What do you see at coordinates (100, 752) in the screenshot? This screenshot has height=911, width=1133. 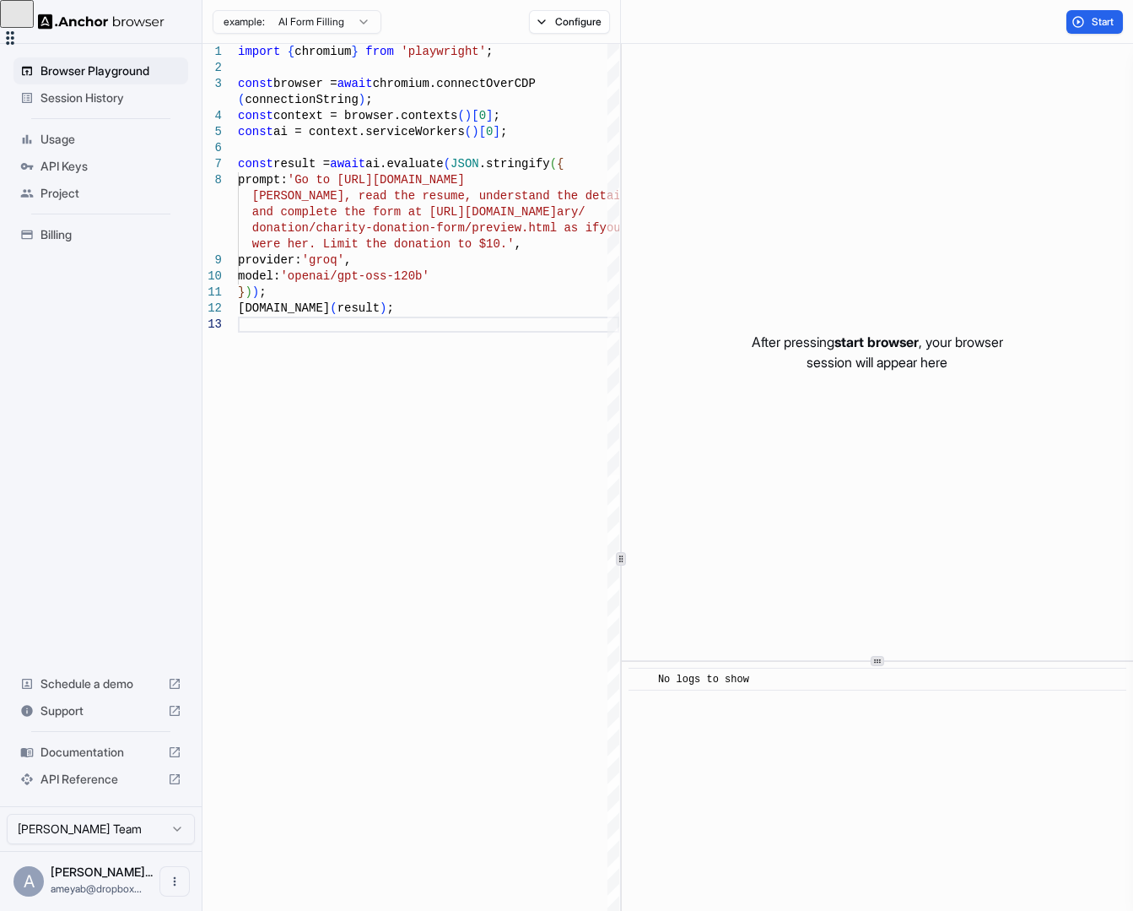 I see `div: Documentation` at bounding box center [100, 752].